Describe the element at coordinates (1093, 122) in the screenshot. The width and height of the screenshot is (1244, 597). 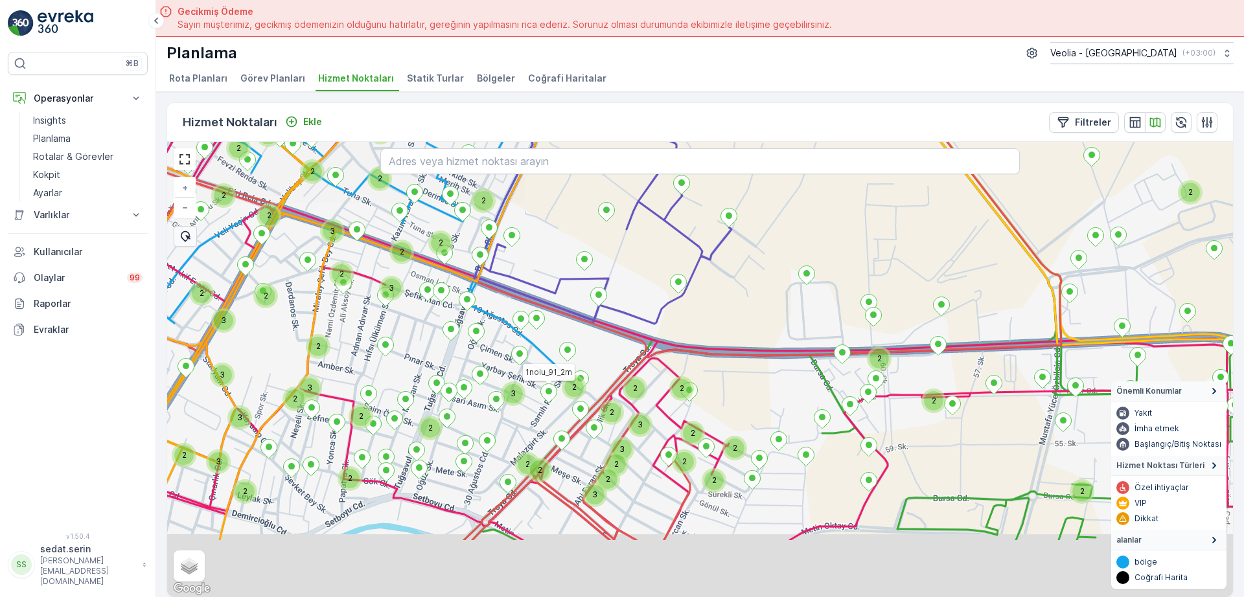
I see `p: Filtreler` at that location.